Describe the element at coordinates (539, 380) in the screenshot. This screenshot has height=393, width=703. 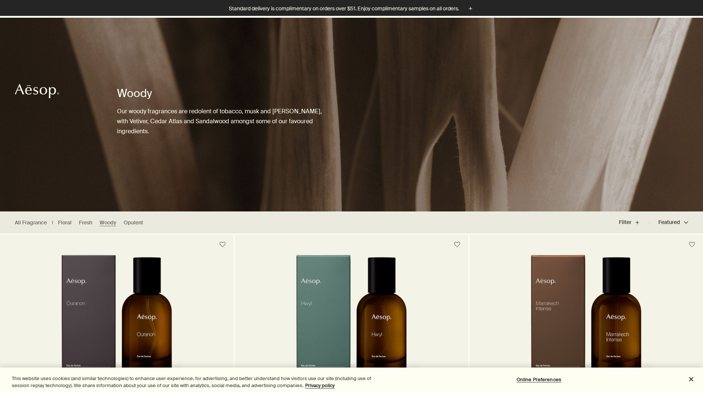
I see `button: Online Preferences, Opens the preference center dialog` at that location.